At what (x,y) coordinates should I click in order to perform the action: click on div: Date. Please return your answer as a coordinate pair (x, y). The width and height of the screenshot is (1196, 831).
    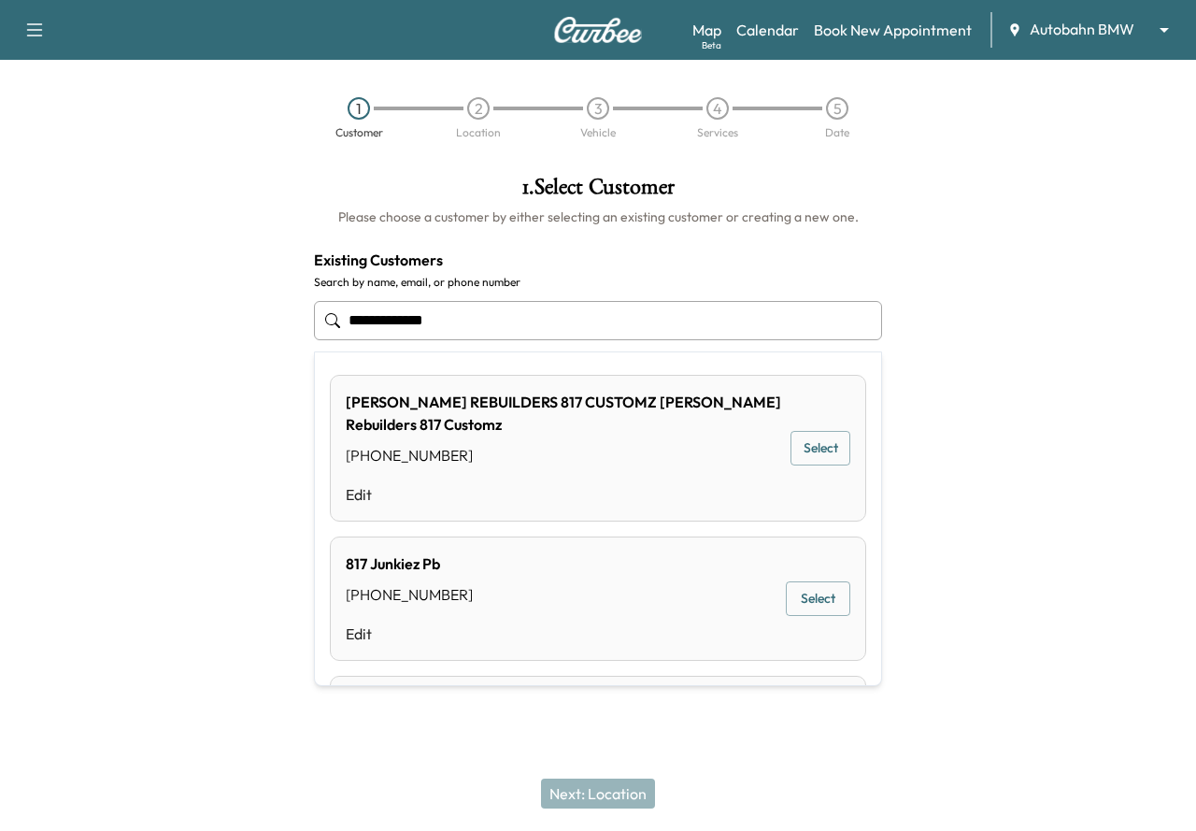
    Looking at the image, I should click on (837, 133).